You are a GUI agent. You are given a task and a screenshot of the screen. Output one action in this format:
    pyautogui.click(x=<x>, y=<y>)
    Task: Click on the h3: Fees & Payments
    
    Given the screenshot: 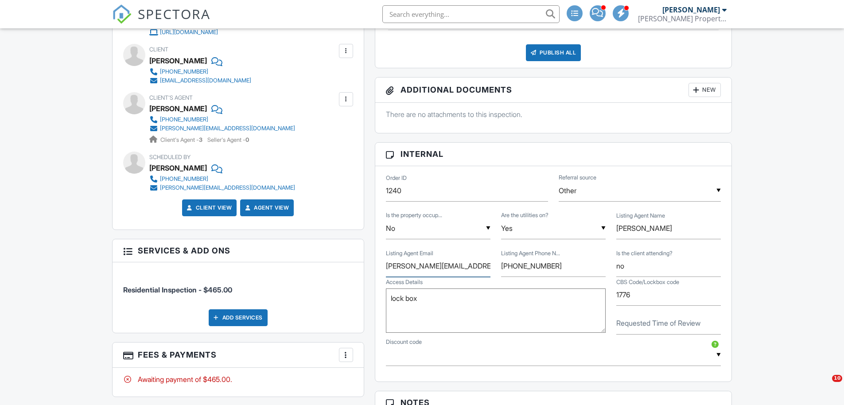 What is the action you would take?
    pyautogui.click(x=238, y=355)
    